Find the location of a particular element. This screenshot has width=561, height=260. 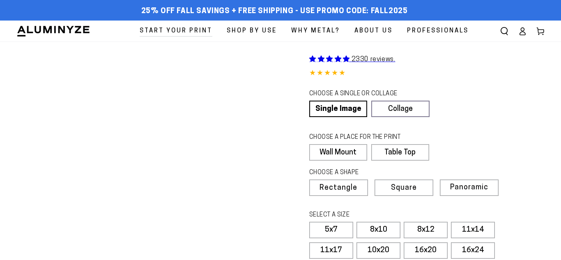

label: 8x10 is located at coordinates (379, 230).